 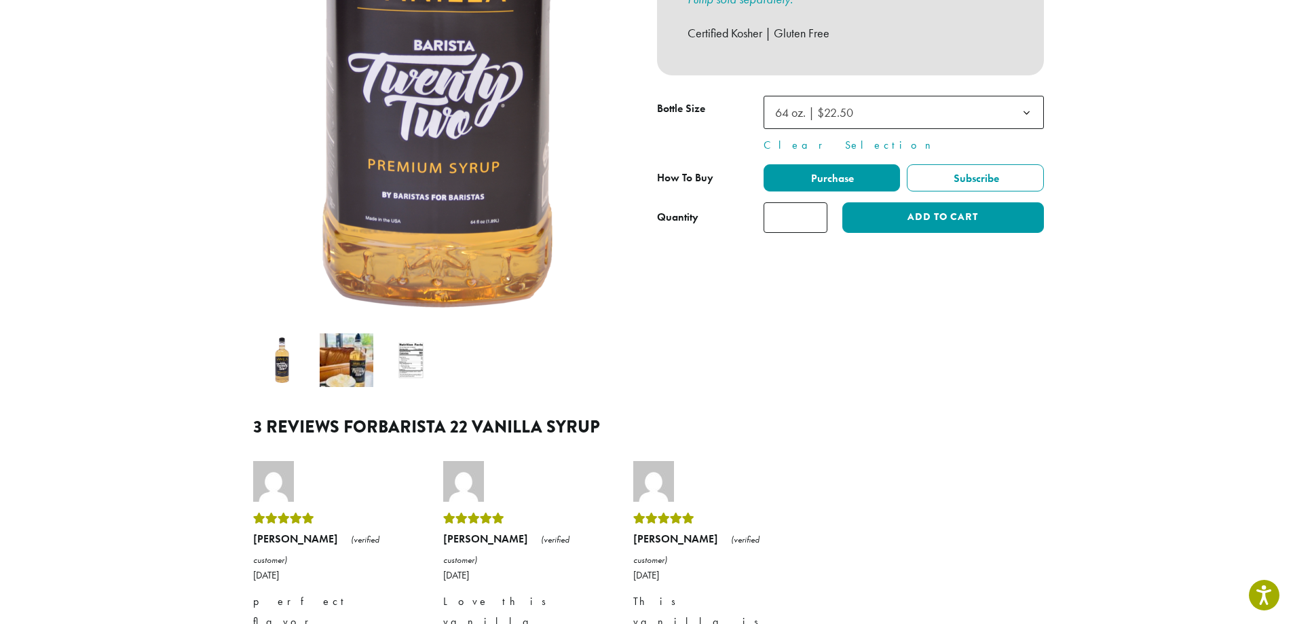 I want to click on img: Barista 22 Vanilla Syrup, so click(x=282, y=360).